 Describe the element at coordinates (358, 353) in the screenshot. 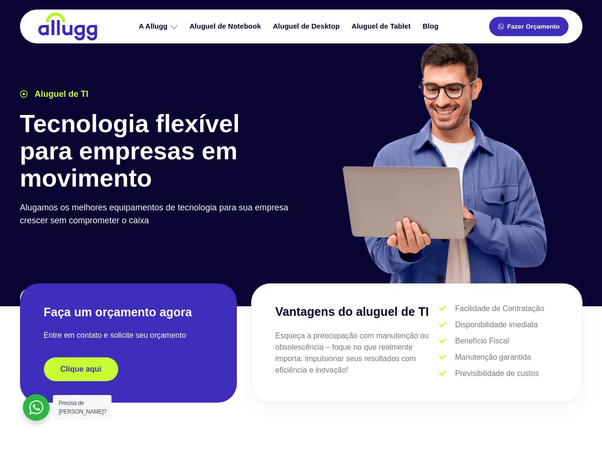

I see `p: Esqueça a preocupação com manutenção ou obsolescência – foque no que realmente importa: impulsion...` at that location.